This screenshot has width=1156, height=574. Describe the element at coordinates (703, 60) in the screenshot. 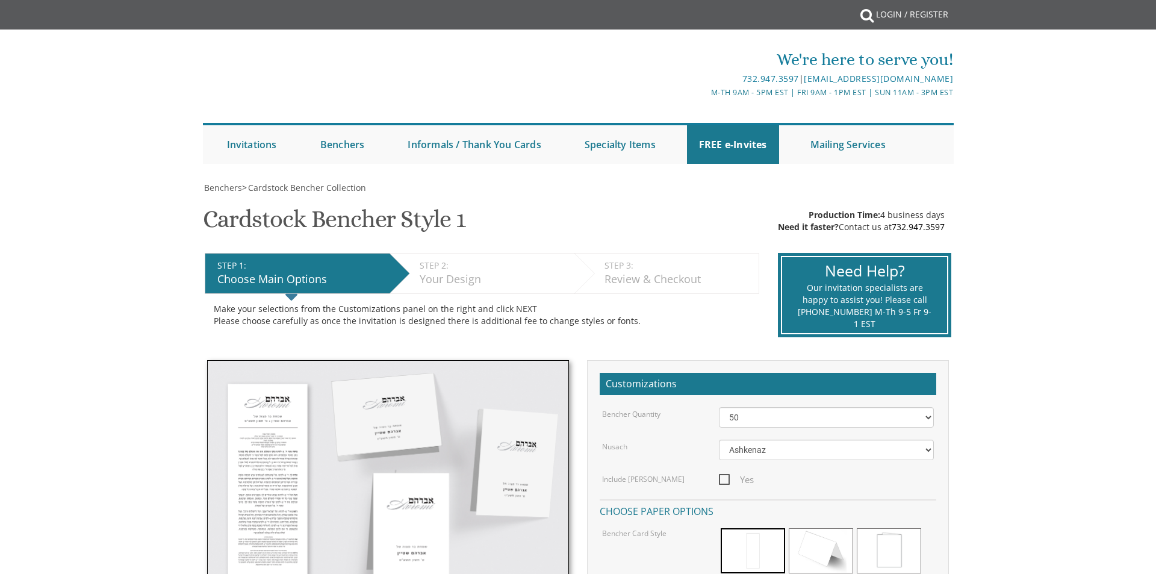

I see `div: We're here to serve you!` at that location.